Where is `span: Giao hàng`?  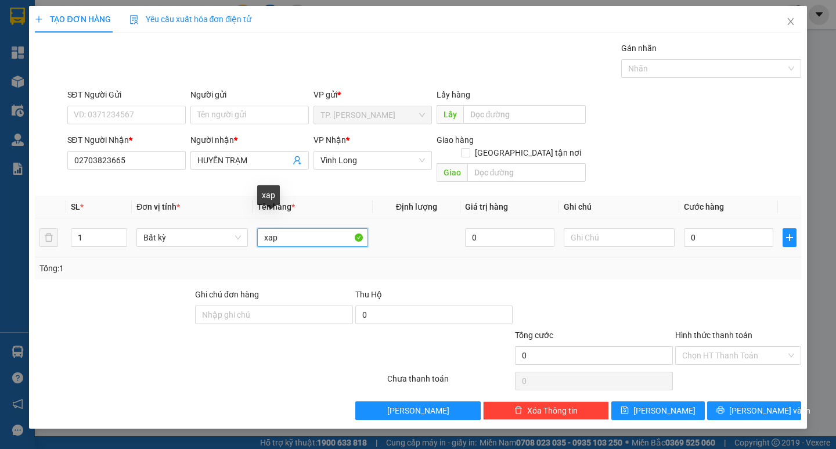
span: Giao hàng is located at coordinates (455, 140).